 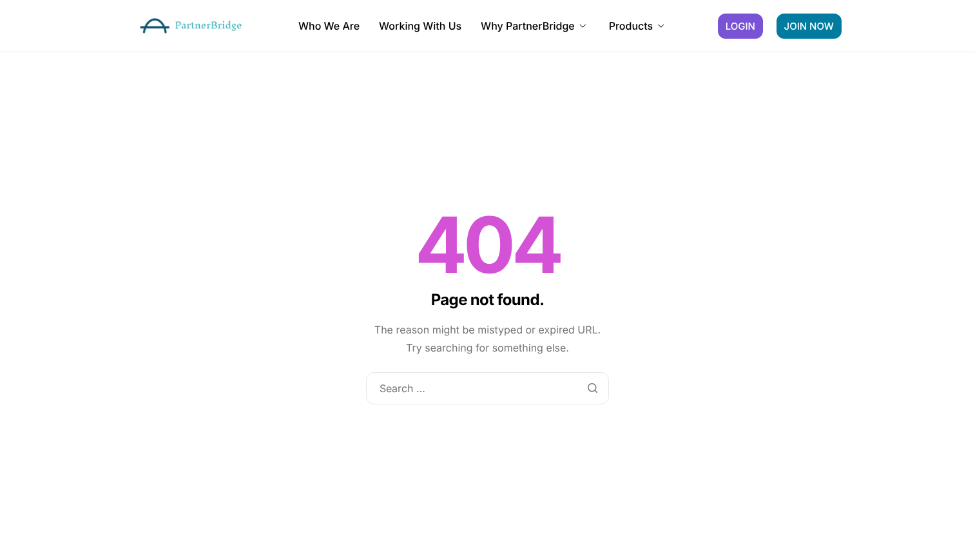 I want to click on h3: Page not found., so click(x=487, y=300).